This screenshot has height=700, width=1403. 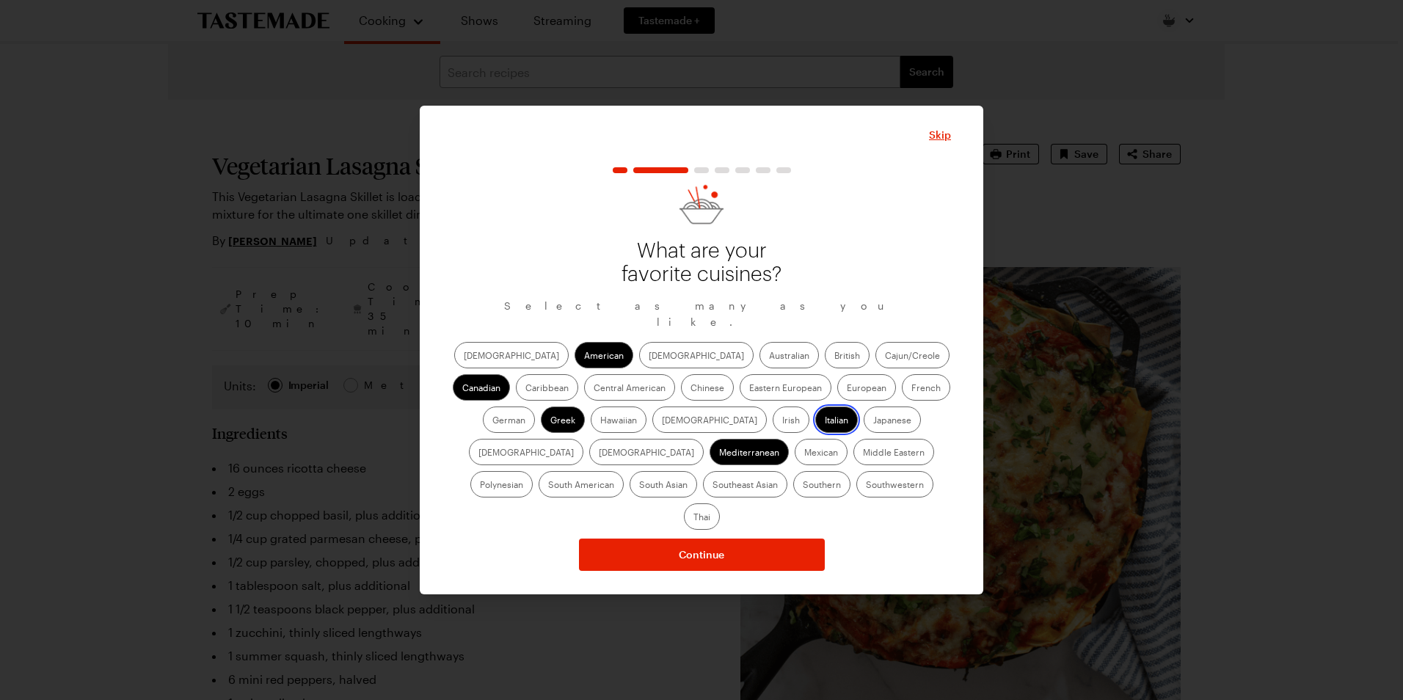 I want to click on label: European, so click(x=867, y=387).